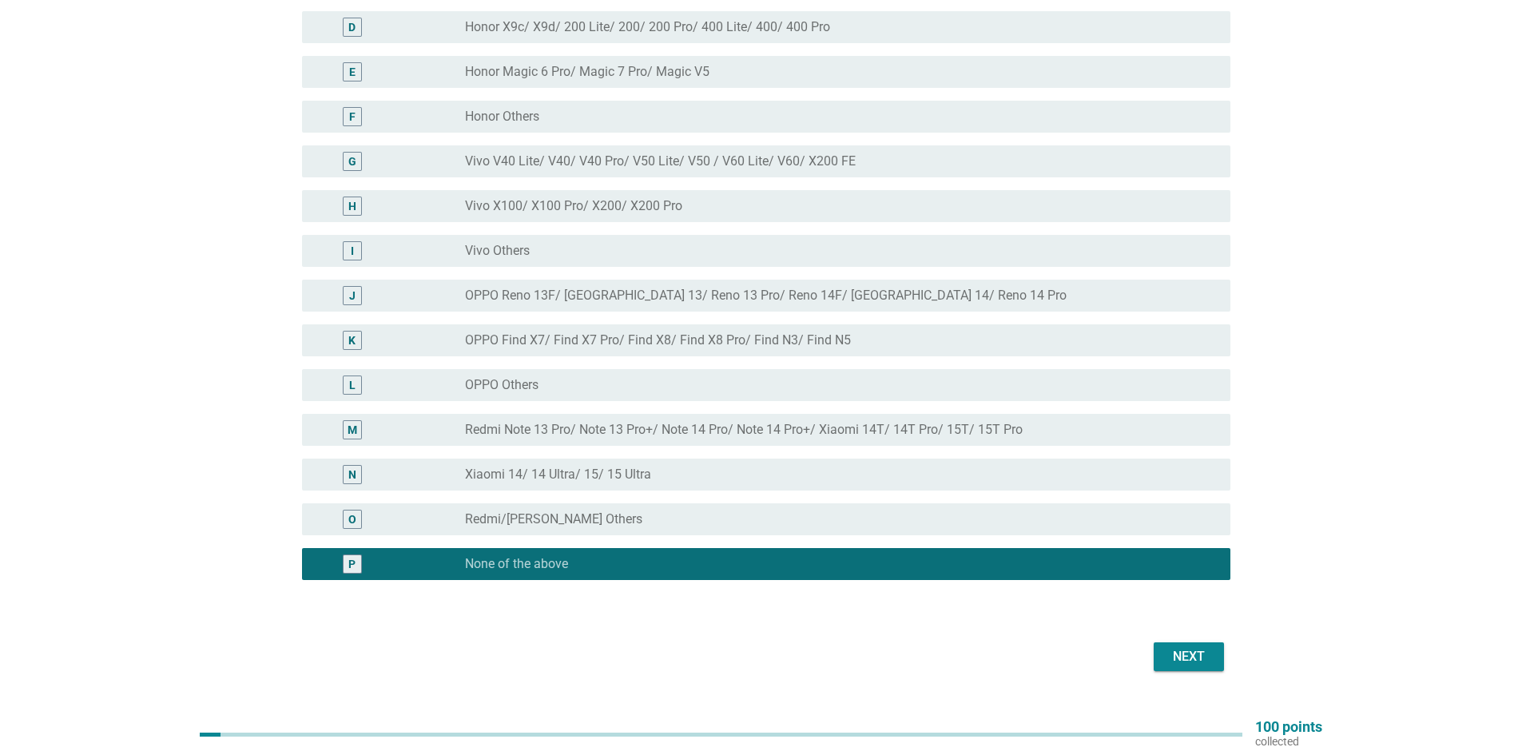  What do you see at coordinates (352, 340) in the screenshot?
I see `div: K` at bounding box center [352, 340].